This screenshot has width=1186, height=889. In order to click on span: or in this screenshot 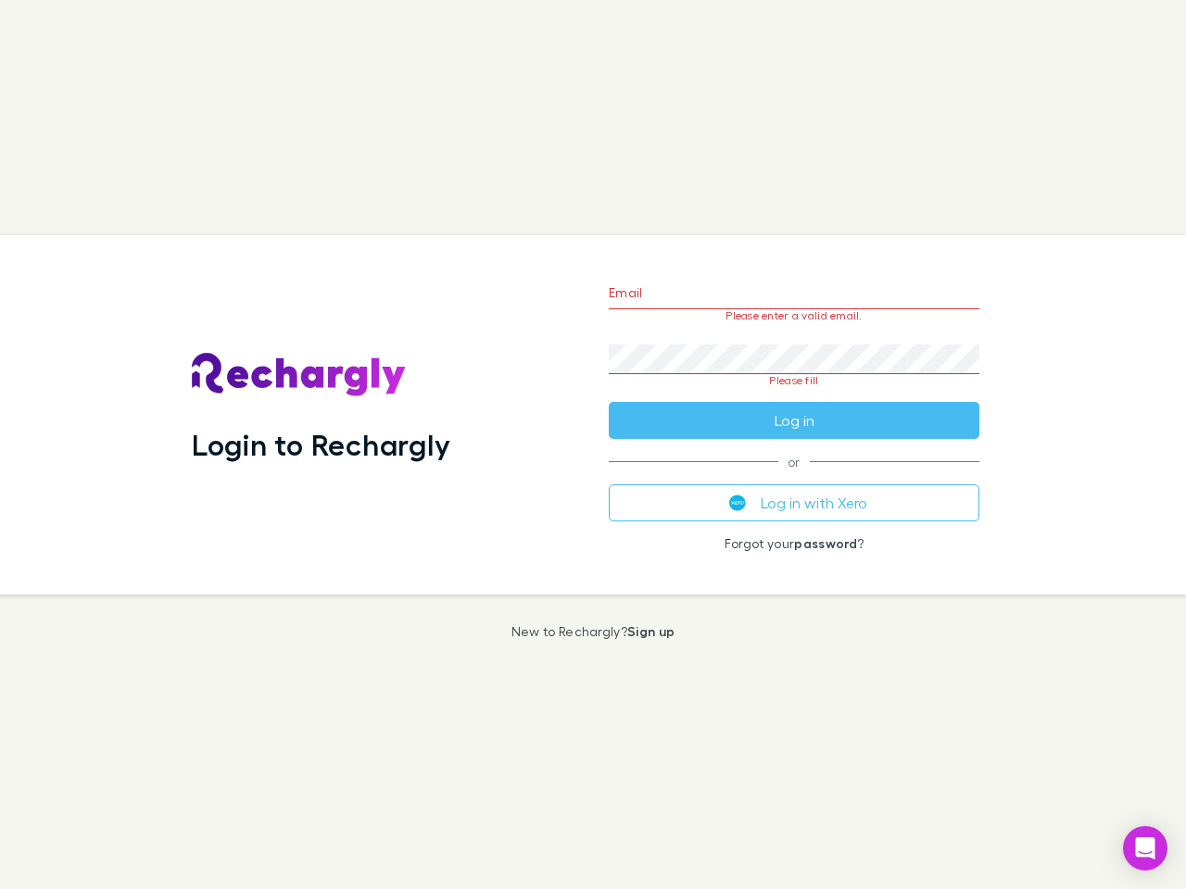, I will do `click(794, 461)`.